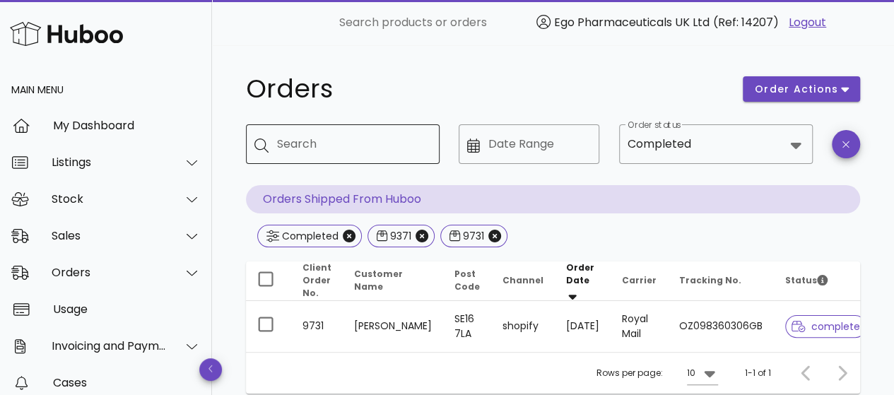  I want to click on span: (Ref: 14207), so click(745, 22).